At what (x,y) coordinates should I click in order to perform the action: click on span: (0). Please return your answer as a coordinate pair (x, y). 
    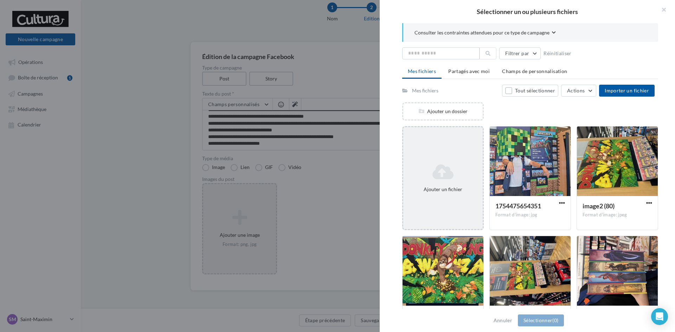
    Looking at the image, I should click on (555, 320).